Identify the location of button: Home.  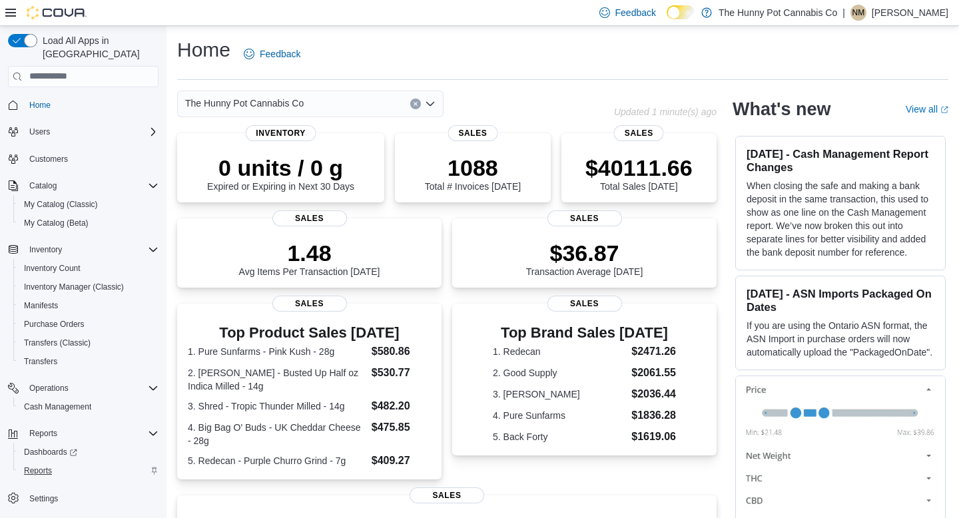
(83, 105).